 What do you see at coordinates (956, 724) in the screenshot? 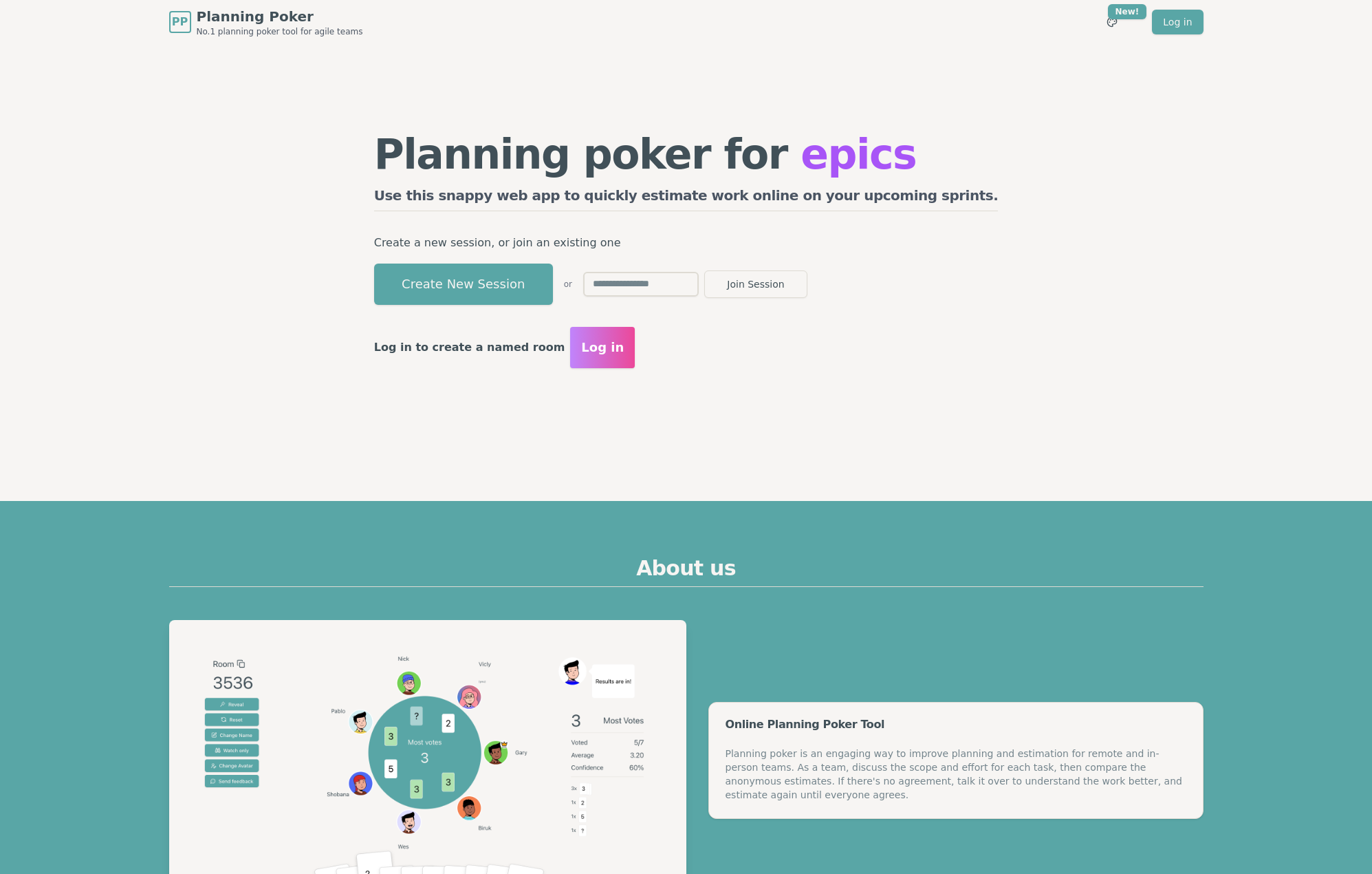
I see `div: Online Planning Poker Tool` at bounding box center [956, 724].